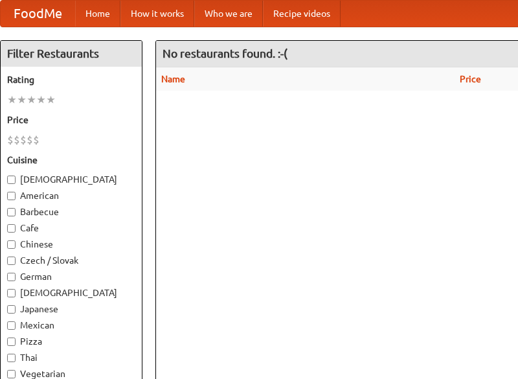  I want to click on label: Pizza, so click(71, 341).